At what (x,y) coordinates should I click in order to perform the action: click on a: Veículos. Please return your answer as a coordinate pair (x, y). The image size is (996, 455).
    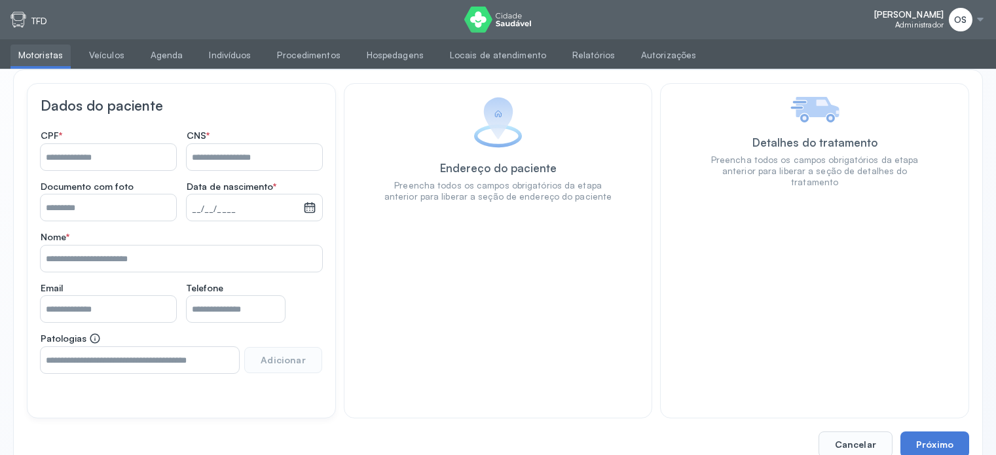
    Looking at the image, I should click on (107, 55).